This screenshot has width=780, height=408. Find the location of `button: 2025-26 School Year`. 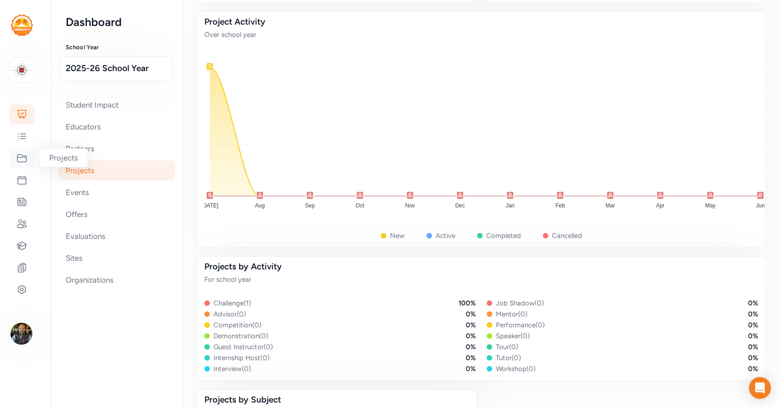

button: 2025-26 School Year is located at coordinates (116, 68).